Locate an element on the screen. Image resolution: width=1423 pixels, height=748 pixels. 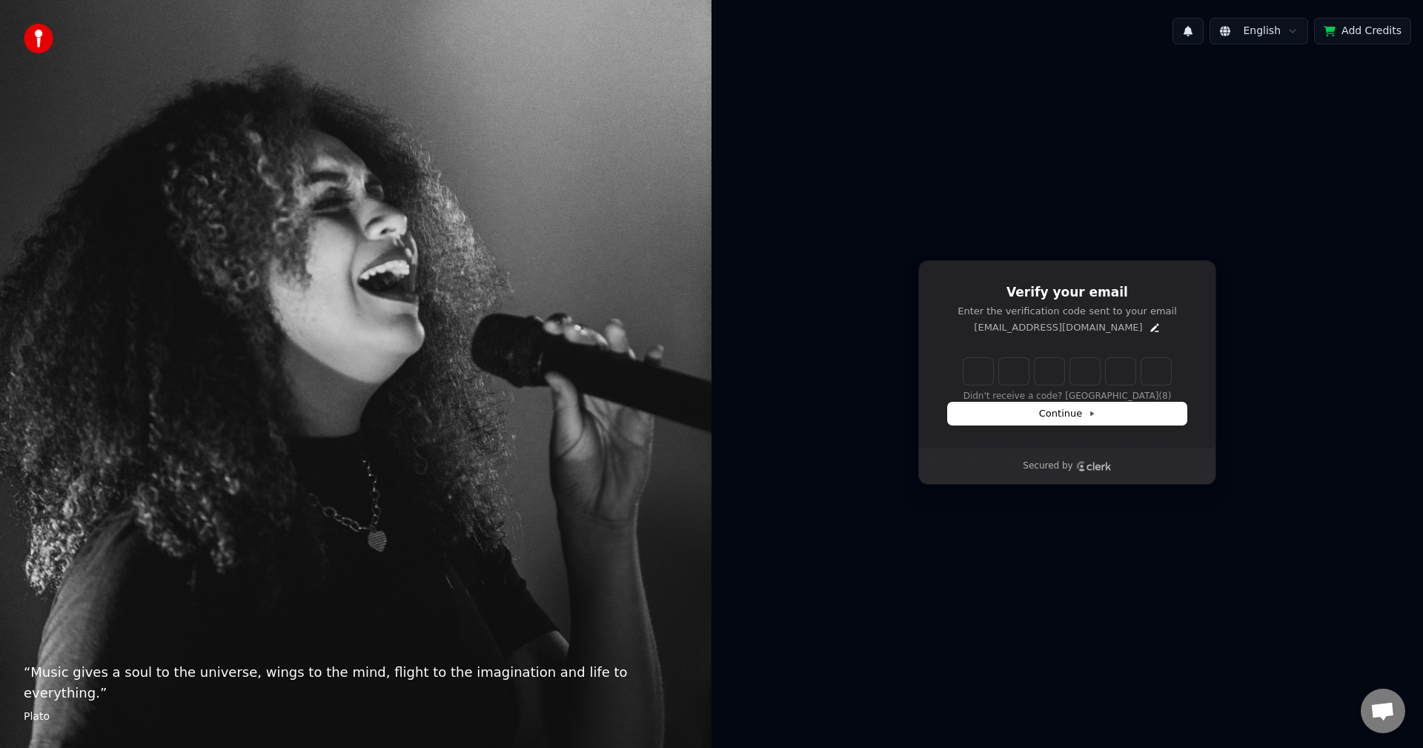
h1: Verify your email is located at coordinates (1067, 293).